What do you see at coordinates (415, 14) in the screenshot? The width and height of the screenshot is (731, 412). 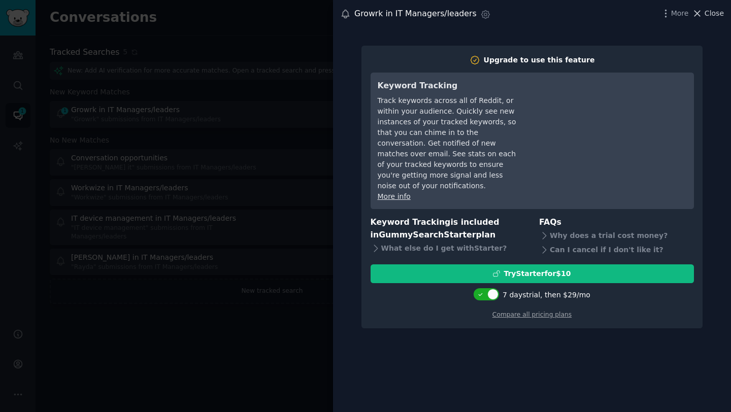 I see `div: Growrk in IT Managers/leaders` at bounding box center [415, 14].